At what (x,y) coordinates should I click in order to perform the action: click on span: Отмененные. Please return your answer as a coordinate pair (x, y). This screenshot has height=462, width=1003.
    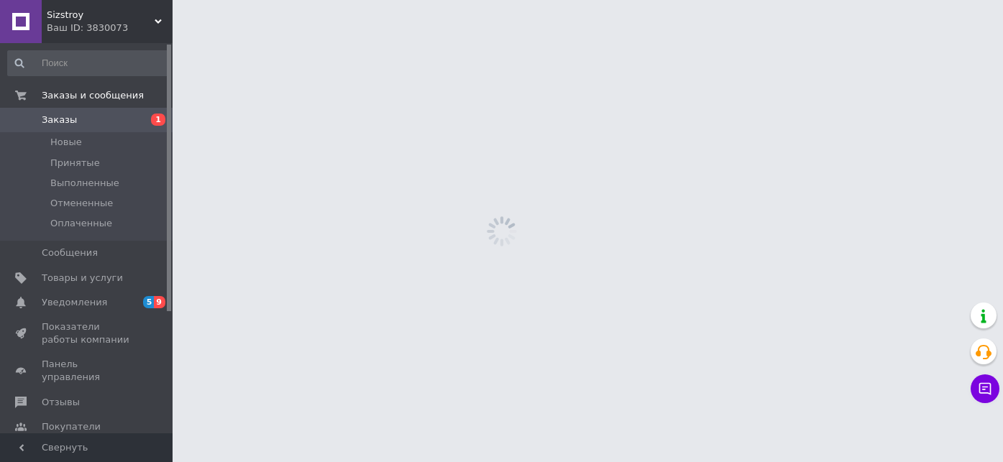
    Looking at the image, I should click on (81, 203).